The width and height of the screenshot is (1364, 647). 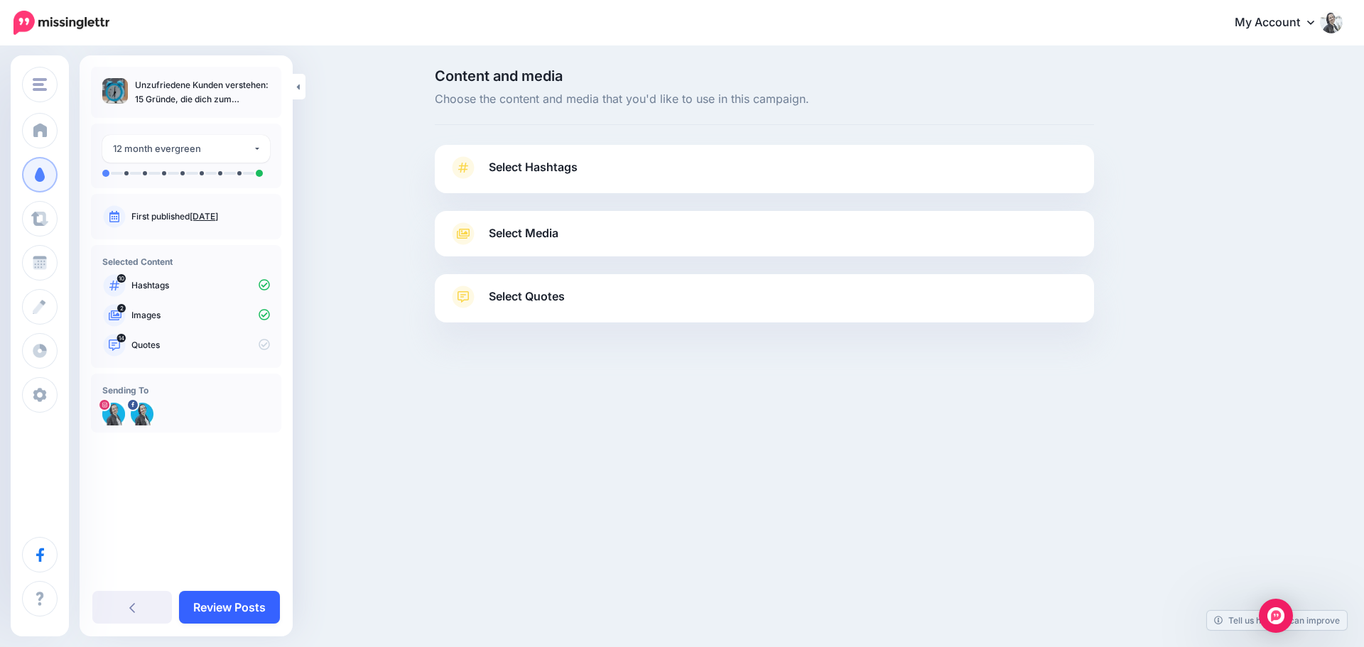 What do you see at coordinates (28, 28) in the screenshot?
I see `img: logo_orange.svg` at bounding box center [28, 28].